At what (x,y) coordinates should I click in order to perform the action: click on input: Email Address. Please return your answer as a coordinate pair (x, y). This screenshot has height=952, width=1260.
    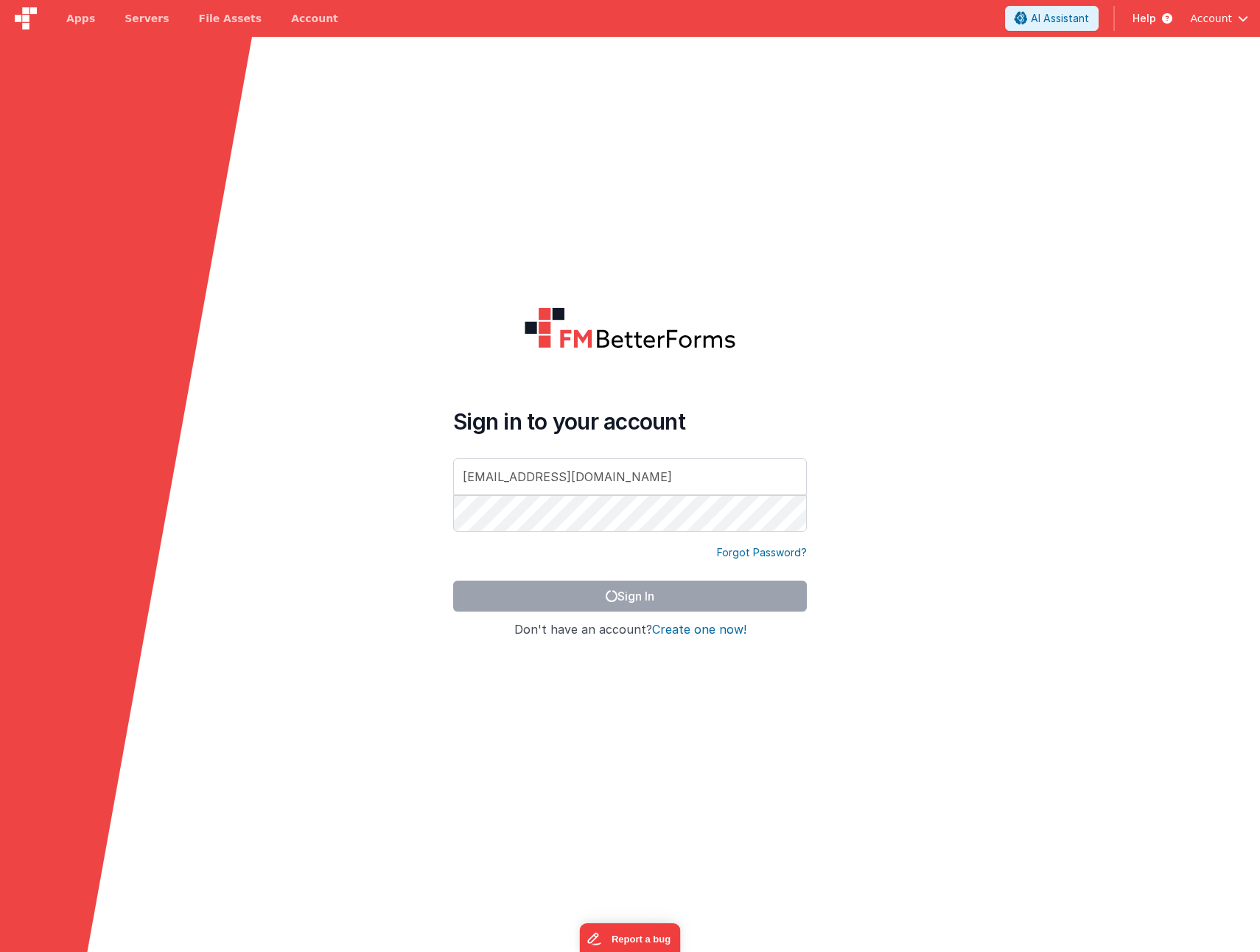
    Looking at the image, I should click on (630, 477).